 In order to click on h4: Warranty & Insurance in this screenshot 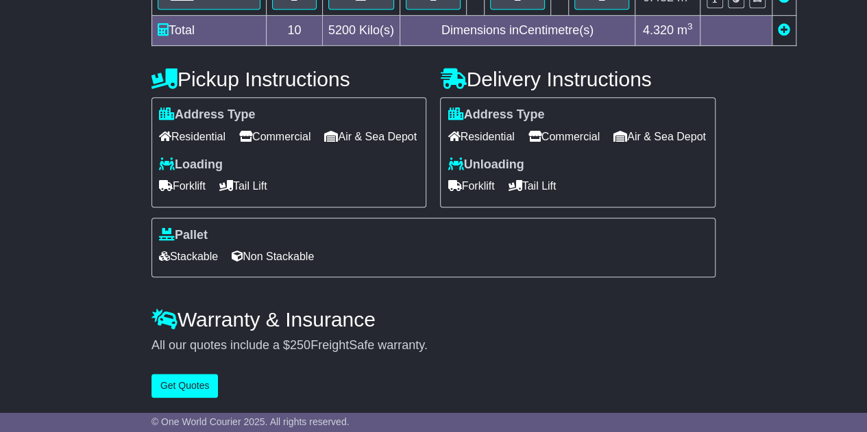, I will do `click(433, 319)`.